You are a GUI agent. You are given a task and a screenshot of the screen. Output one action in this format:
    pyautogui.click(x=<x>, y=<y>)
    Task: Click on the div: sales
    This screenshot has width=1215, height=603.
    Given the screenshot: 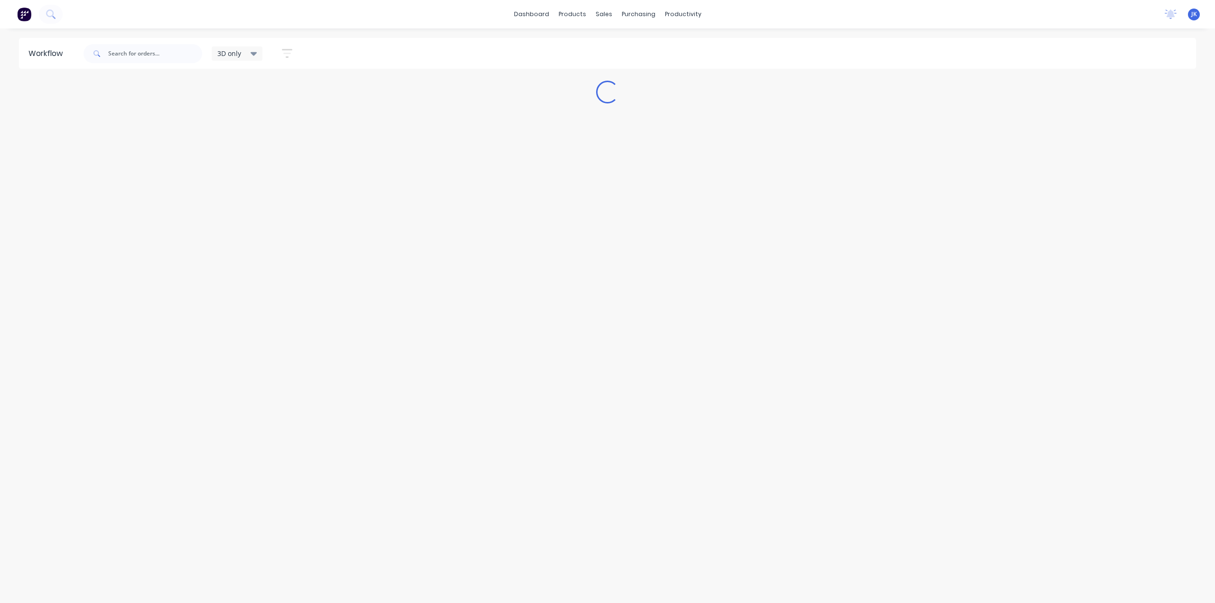 What is the action you would take?
    pyautogui.click(x=604, y=14)
    